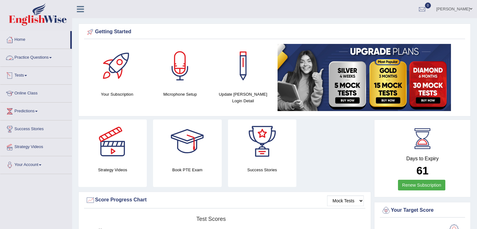 This screenshot has height=229, width=477. What do you see at coordinates (36, 128) in the screenshot?
I see `a: Success Stories` at bounding box center [36, 128].